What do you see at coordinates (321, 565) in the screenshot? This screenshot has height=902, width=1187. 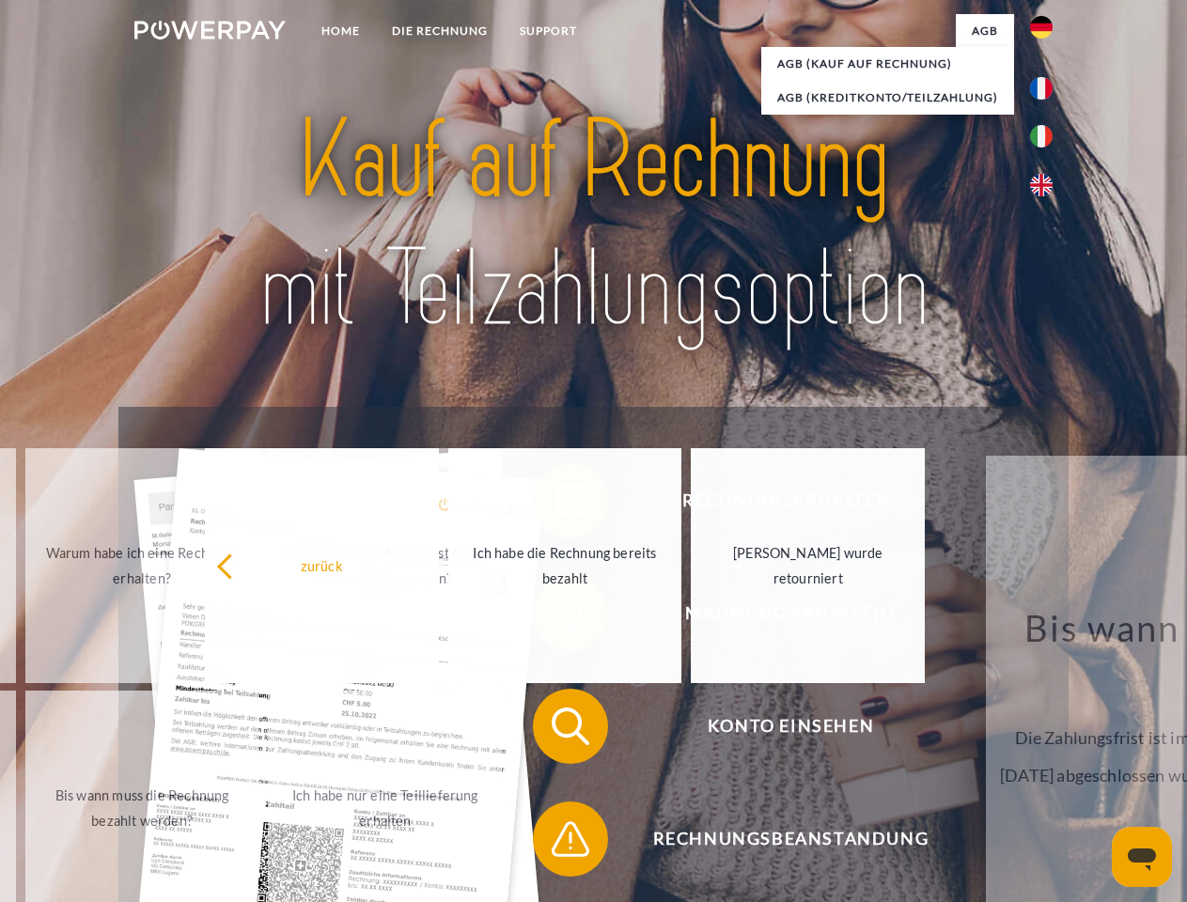 I see `div: zurück` at bounding box center [321, 565].